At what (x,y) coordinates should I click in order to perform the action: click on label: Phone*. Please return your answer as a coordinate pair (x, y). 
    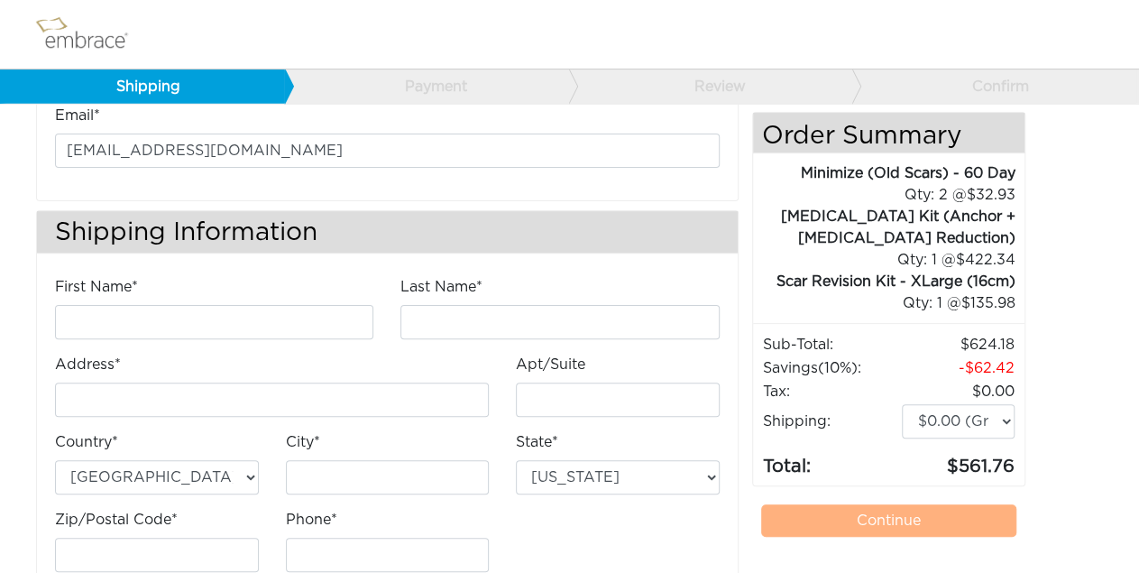
    Looking at the image, I should click on (311, 519).